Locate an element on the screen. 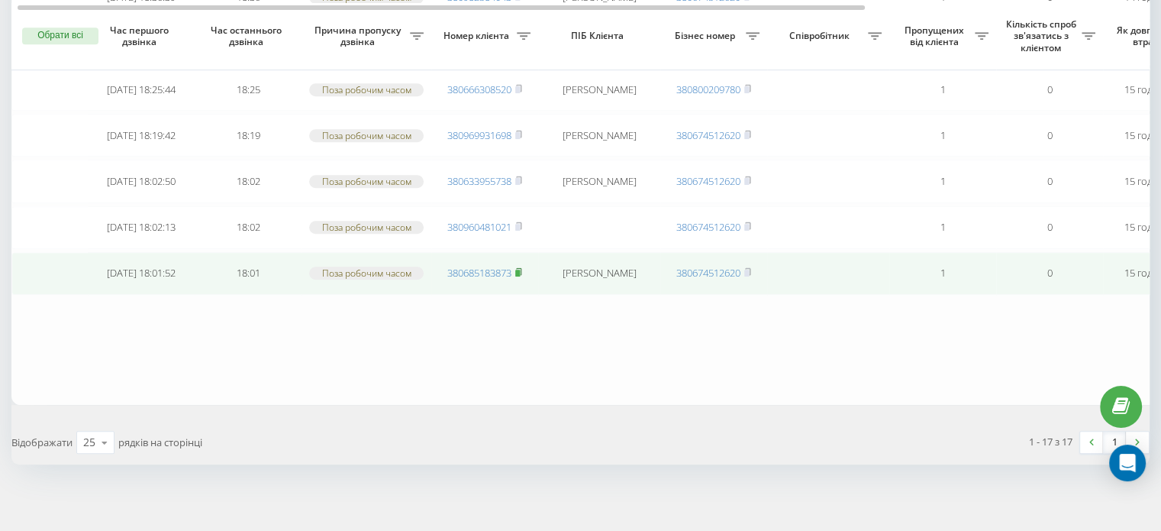 The image size is (1161, 531). span: рядків на сторінці is located at coordinates (160, 442).